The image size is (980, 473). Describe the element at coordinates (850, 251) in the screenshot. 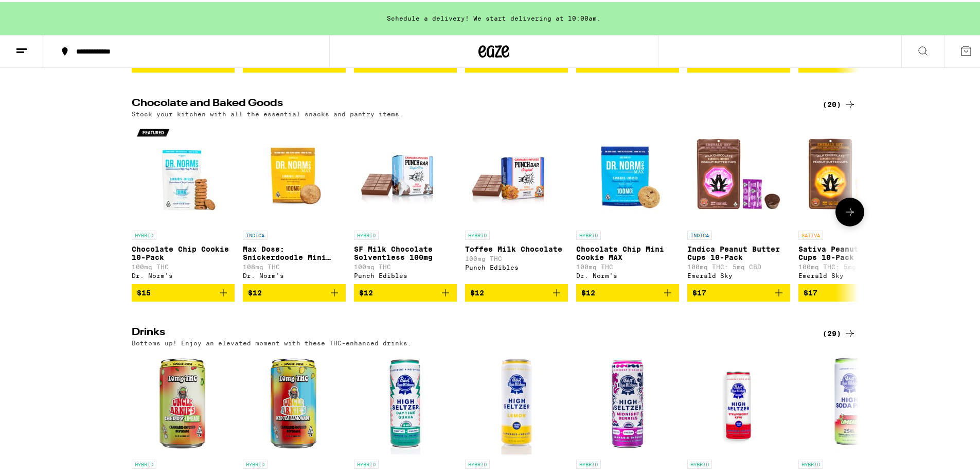

I see `p: Sativa Peanut Butter Cups 10-Pack` at that location.